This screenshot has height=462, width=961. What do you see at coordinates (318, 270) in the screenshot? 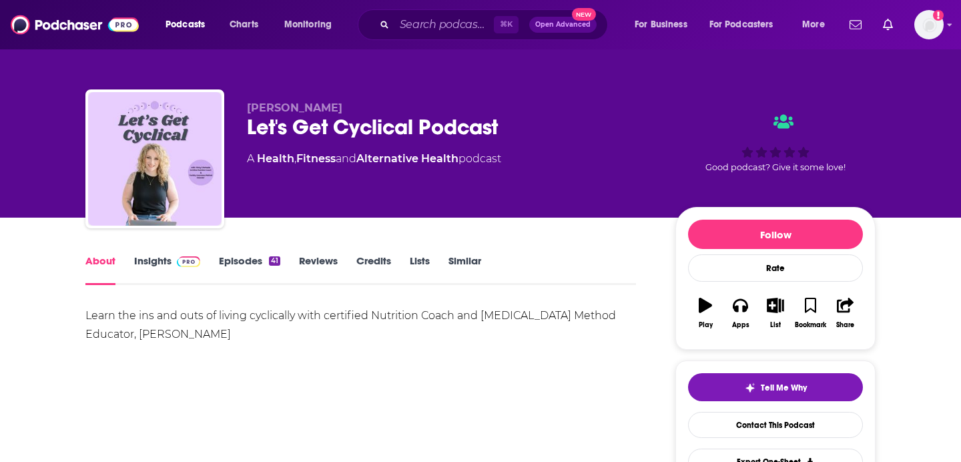
I see `a: Reviews` at bounding box center [318, 270].